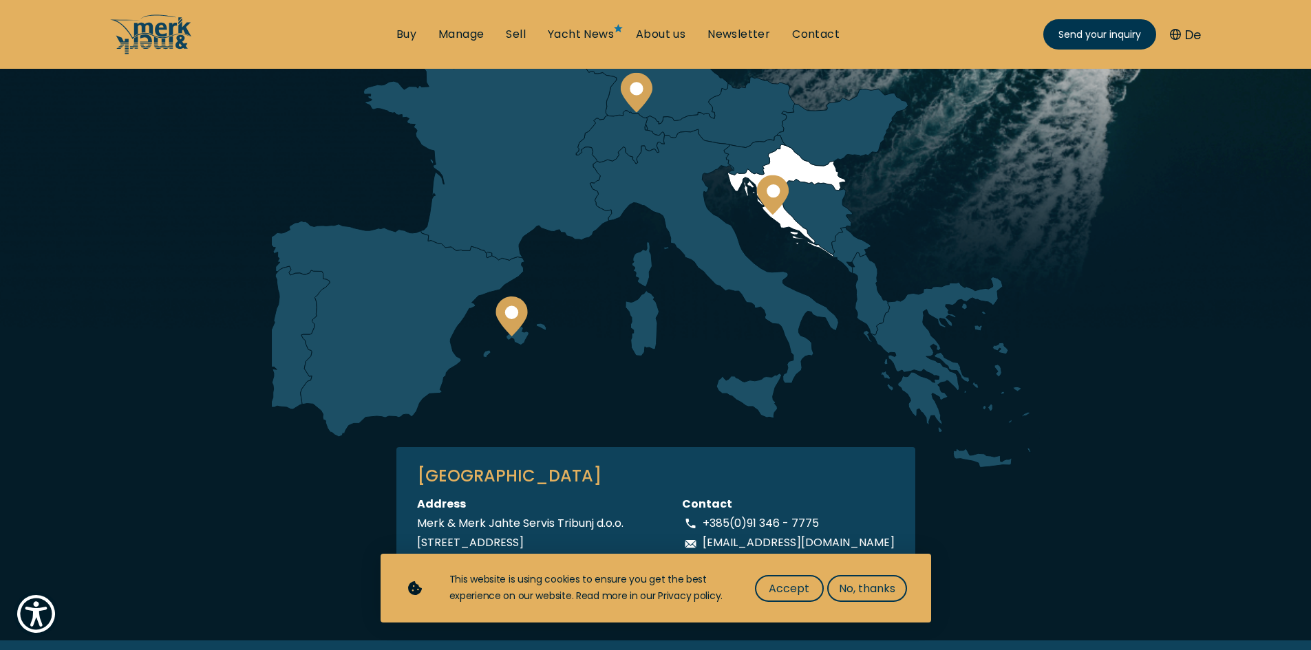  Describe the element at coordinates (867, 588) in the screenshot. I see `button: No, thanks` at that location.